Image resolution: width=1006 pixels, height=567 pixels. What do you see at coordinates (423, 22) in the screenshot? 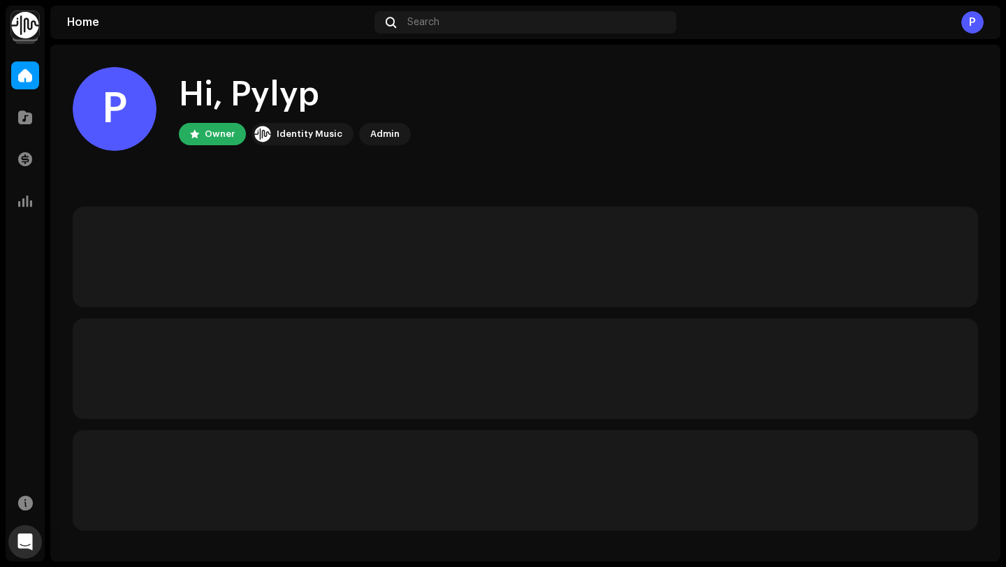
I see `span: Search` at bounding box center [423, 22].